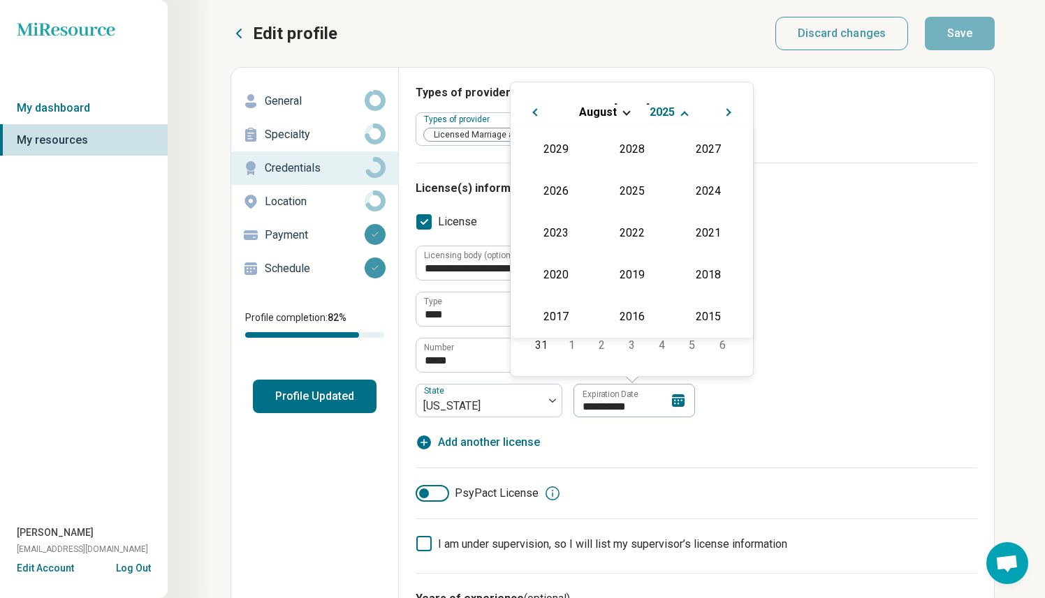 This screenshot has height=598, width=1045. I want to click on div: 2020, so click(555, 275).